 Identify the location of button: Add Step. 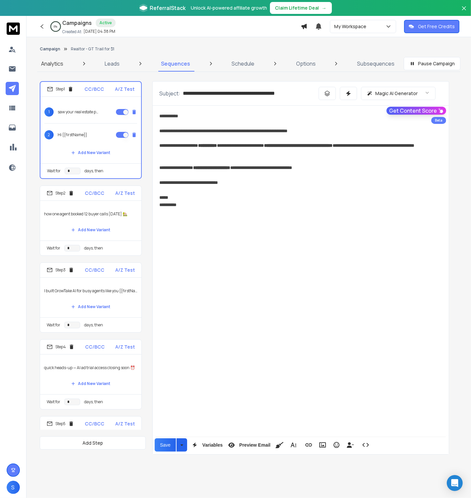
(93, 443).